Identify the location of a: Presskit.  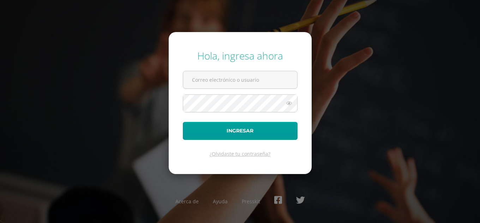
(251, 202).